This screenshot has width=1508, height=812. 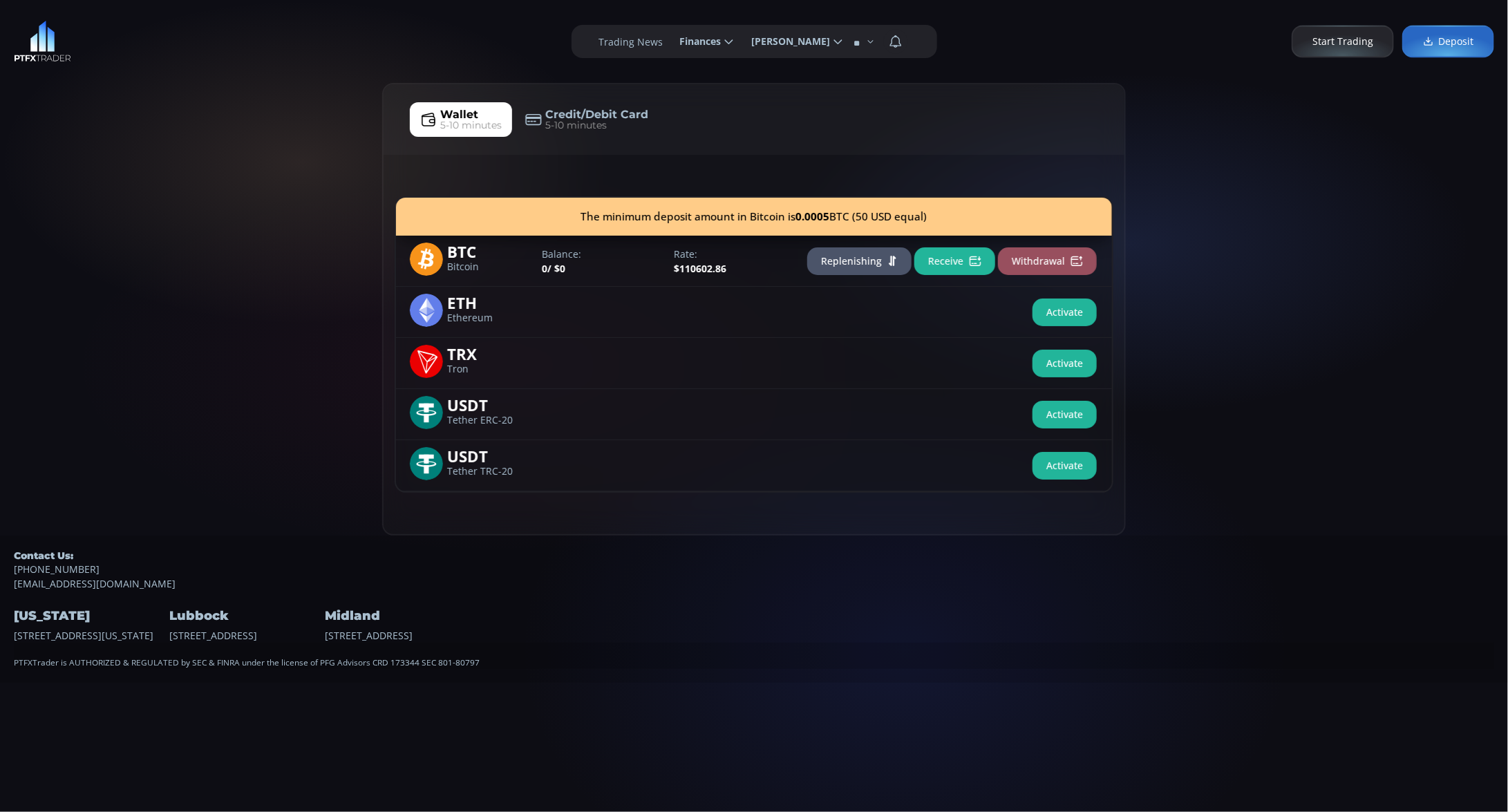 What do you see at coordinates (42, 41) in the screenshot?
I see `img: LOGO` at bounding box center [42, 41].